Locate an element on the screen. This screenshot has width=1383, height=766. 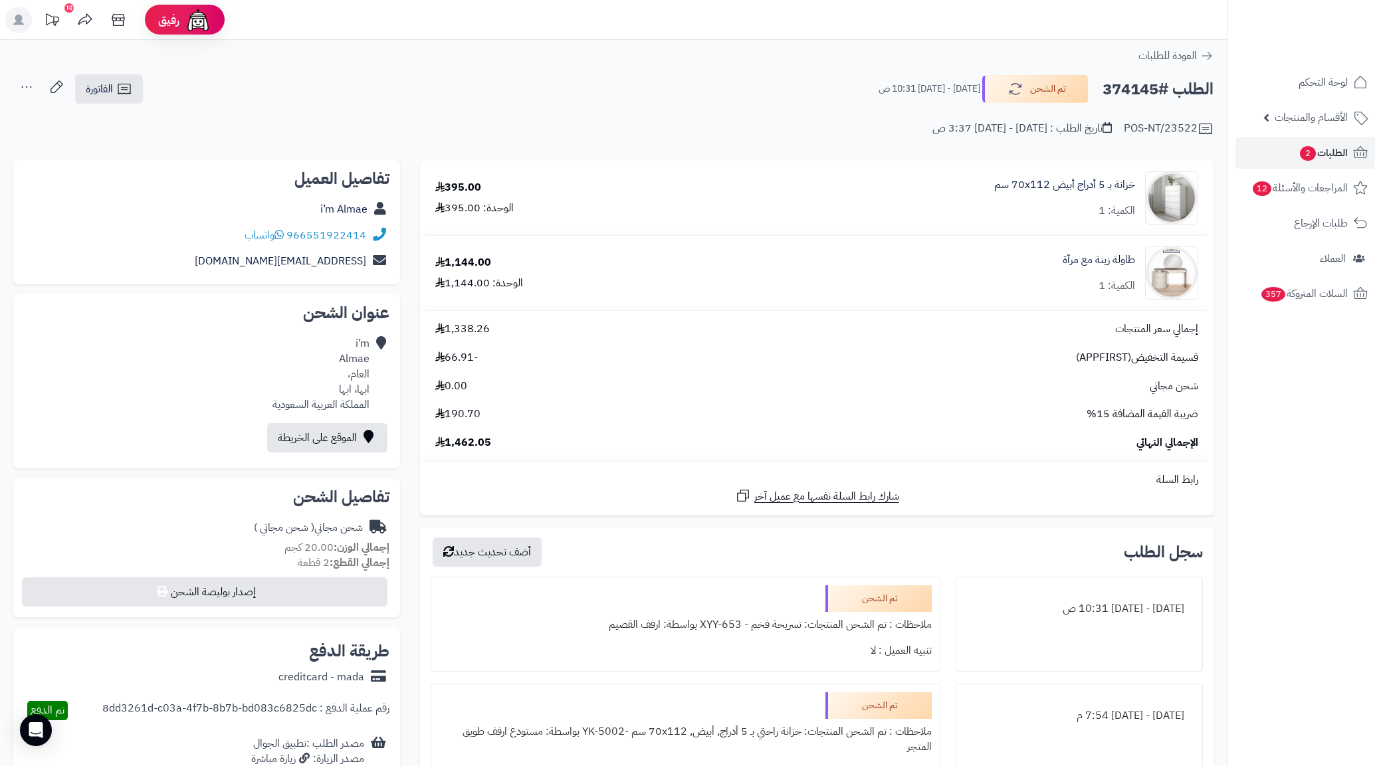
a: شارك رابط السلة نفسها مع عميل آخر is located at coordinates (816, 496).